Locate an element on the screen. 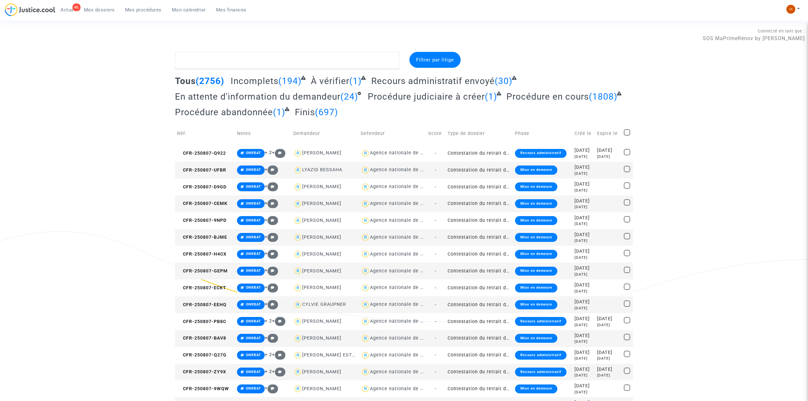  span: Mes dossiers is located at coordinates (99, 10).